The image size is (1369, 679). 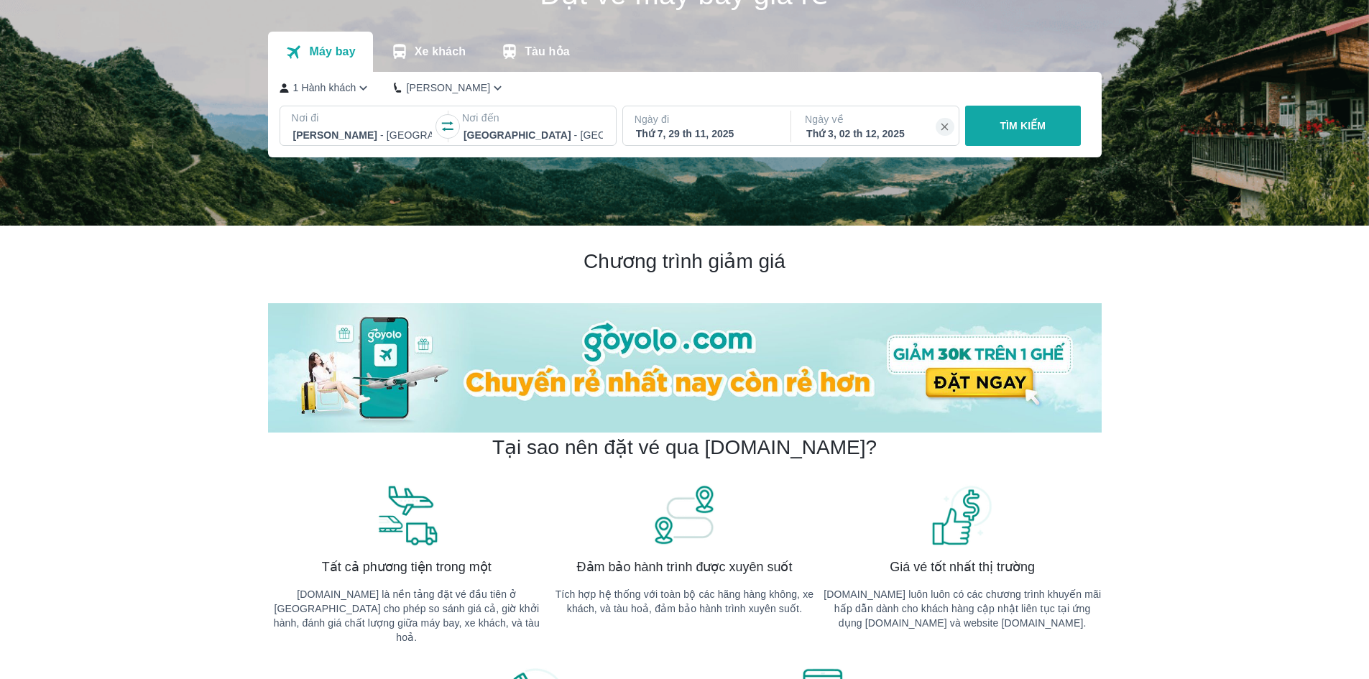 What do you see at coordinates (684, 601) in the screenshot?
I see `p: Tích hợp hệ thống với toàn bộ các hãng hàng không, xe khách, và tàu hoả, đảm bảo hành trình xuyên...` at bounding box center [684, 601].